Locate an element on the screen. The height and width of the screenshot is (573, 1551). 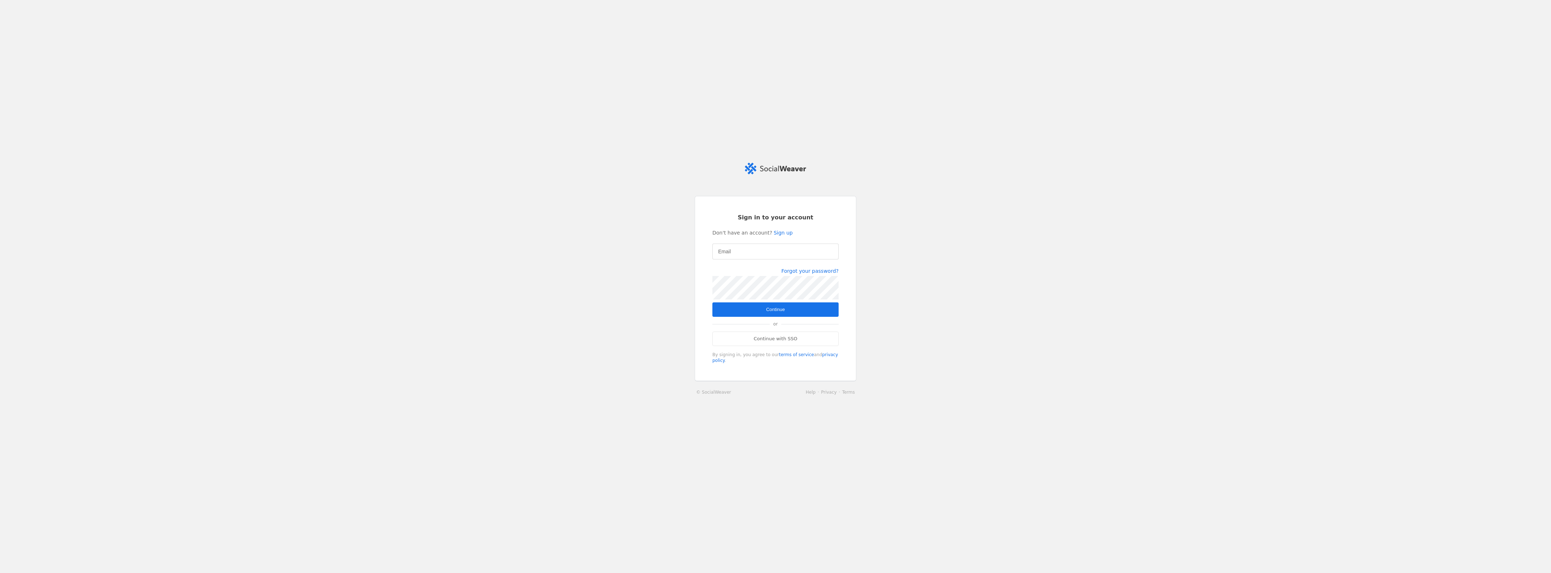
a: Privacy is located at coordinates (828, 392).